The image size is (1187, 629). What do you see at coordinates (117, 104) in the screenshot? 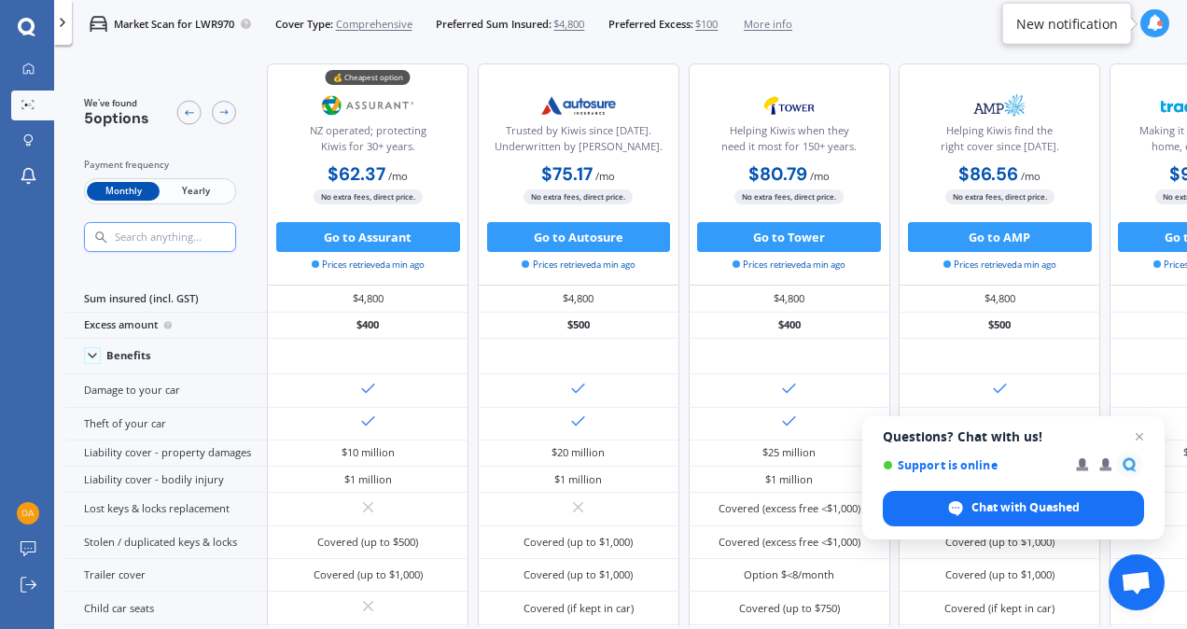
I see `span: We've found` at bounding box center [117, 104].